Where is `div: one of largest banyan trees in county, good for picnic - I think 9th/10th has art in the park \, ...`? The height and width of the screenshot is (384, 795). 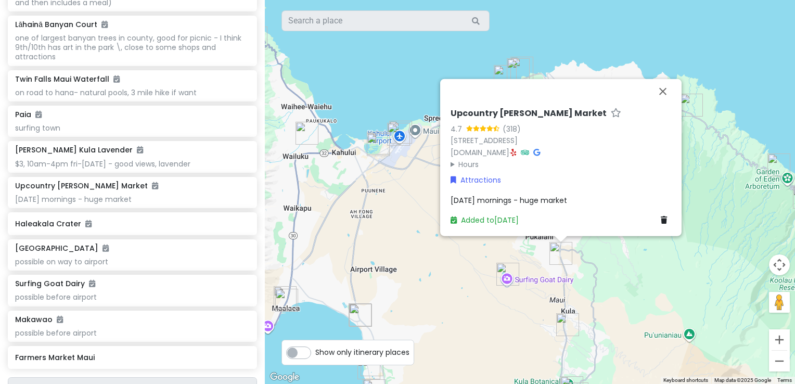 div: one of largest banyan trees in county, good for picnic - I think 9th/10th has art in the park \, ... is located at coordinates (132, 47).